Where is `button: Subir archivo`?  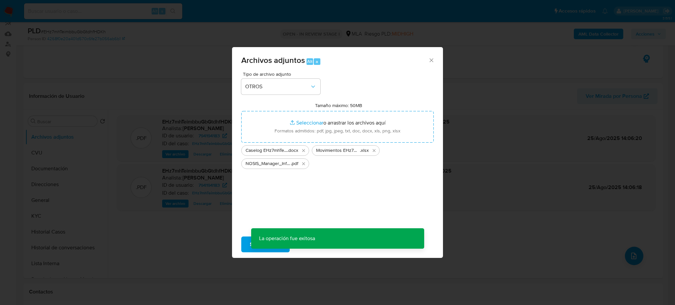 button: Subir archivo is located at coordinates (265, 245).